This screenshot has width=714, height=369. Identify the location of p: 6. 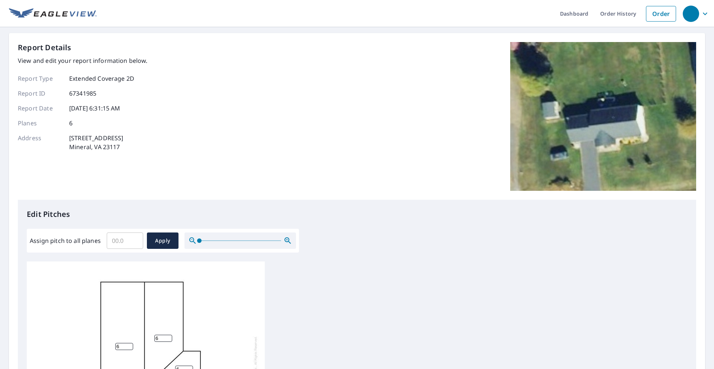
(71, 123).